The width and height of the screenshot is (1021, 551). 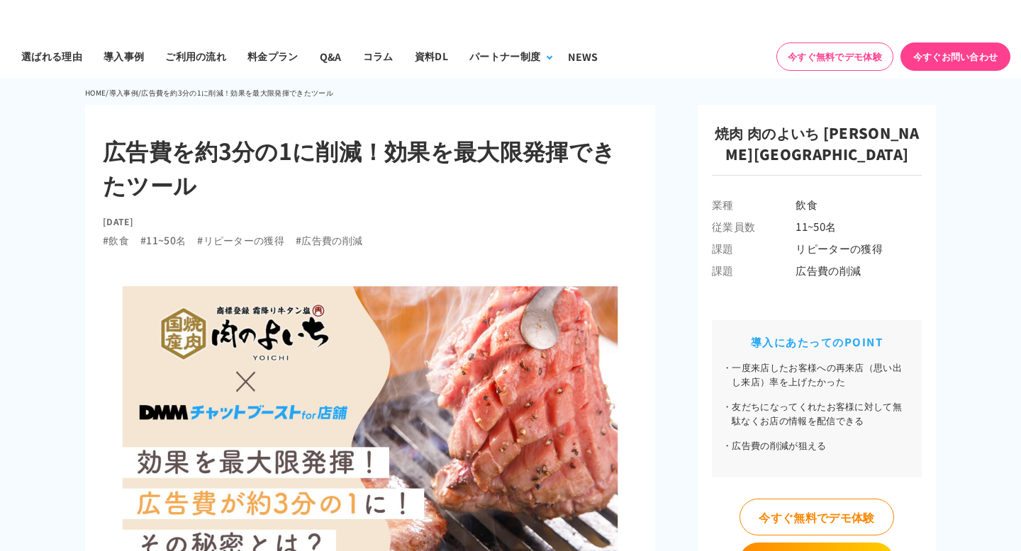 What do you see at coordinates (237, 93) in the screenshot?
I see `li: 広告費を約3分の1に削減！効果を最大限発揮できたツール` at bounding box center [237, 93].